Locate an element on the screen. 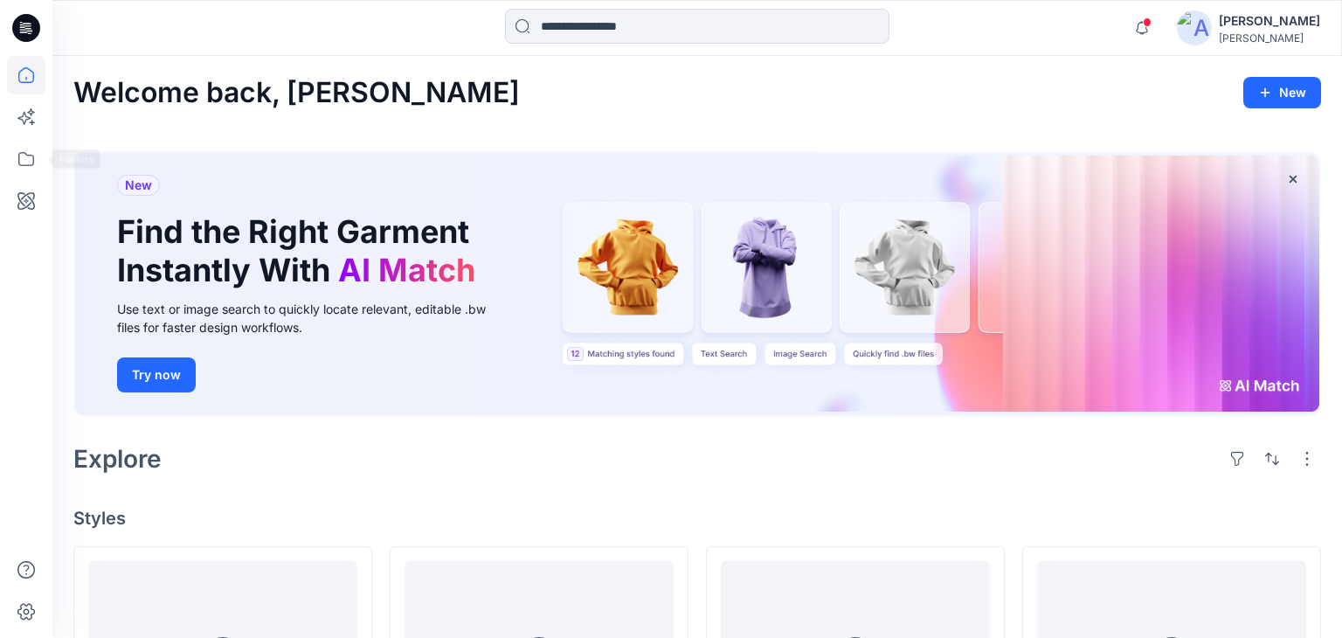 This screenshot has height=638, width=1342. img: avatar is located at coordinates (1195, 28).